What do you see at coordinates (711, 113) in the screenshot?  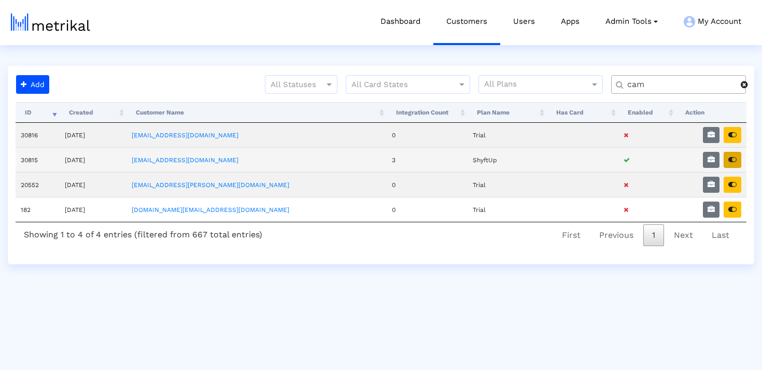 I see `th: Action` at bounding box center [711, 113].